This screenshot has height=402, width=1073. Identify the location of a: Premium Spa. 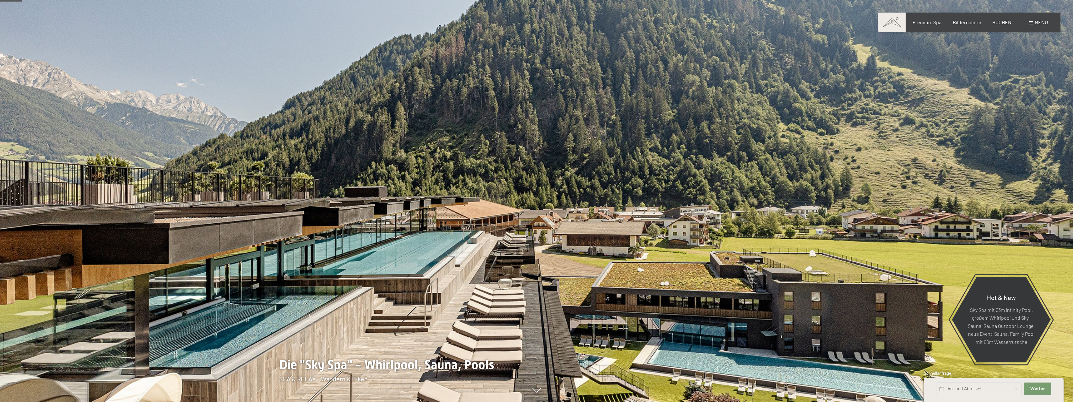
(927, 22).